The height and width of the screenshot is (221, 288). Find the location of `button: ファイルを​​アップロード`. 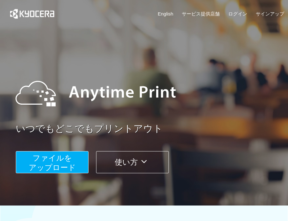

button: ファイルを​​アップロード is located at coordinates (52, 162).